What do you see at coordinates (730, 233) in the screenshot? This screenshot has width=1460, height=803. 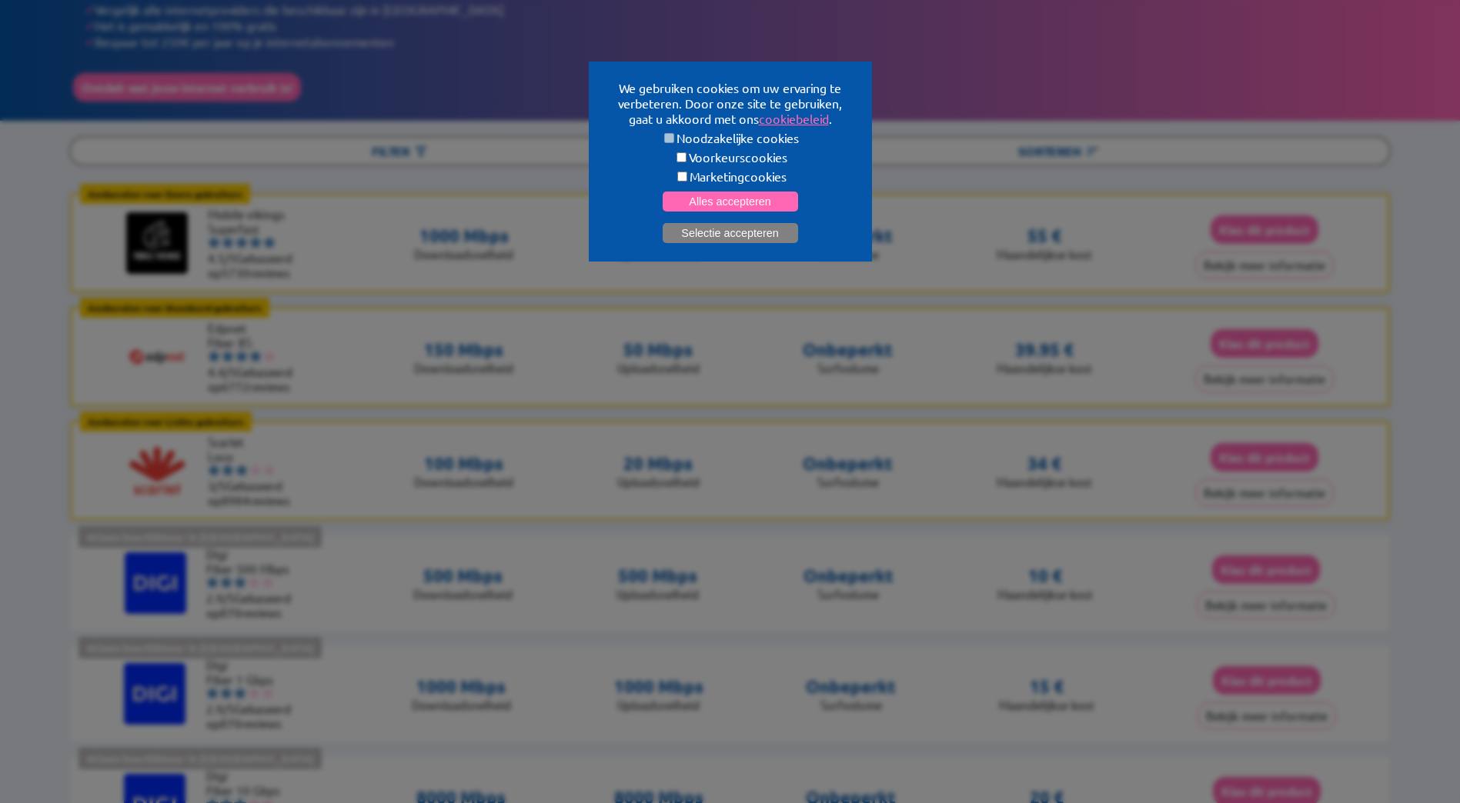 I see `button: Selectie accepteren` at bounding box center [730, 233].